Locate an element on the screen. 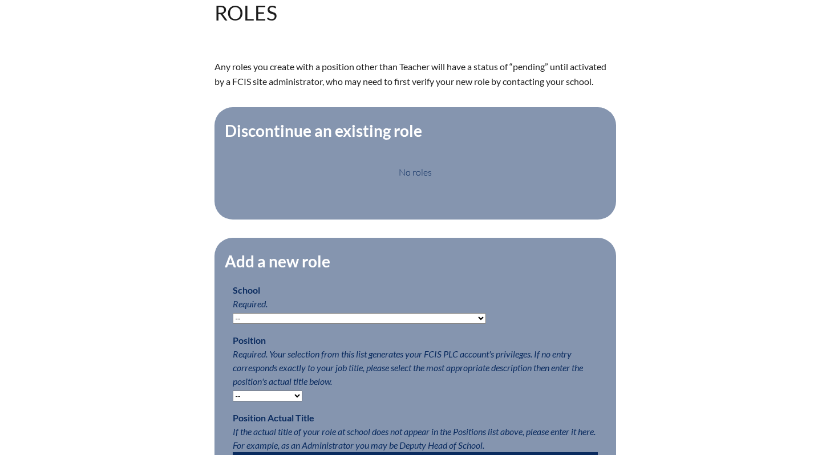  td: No roles is located at coordinates (415, 172).